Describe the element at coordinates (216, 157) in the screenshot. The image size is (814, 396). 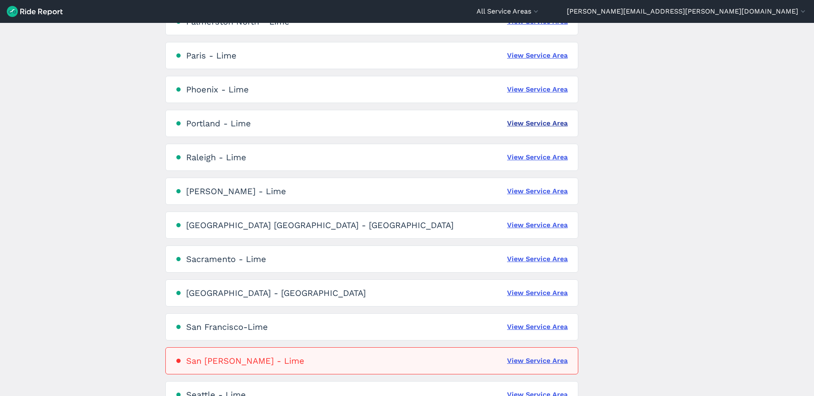
I see `div: Raleigh - Lime` at that location.